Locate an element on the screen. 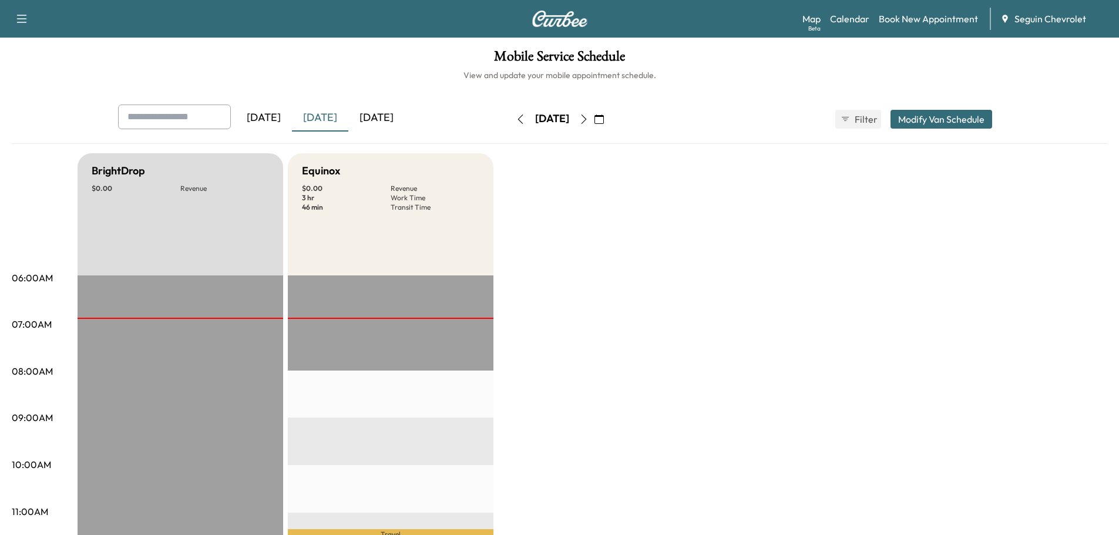 The image size is (1119, 535). h6: View and update your mobile appointment schedule. is located at coordinates (559, 75).